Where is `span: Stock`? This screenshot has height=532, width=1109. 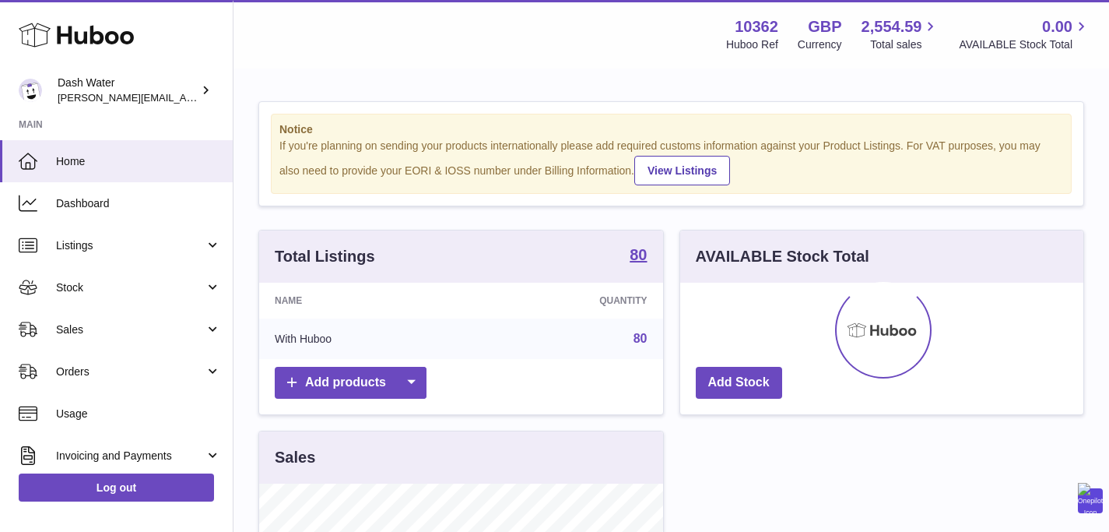 span: Stock is located at coordinates (130, 287).